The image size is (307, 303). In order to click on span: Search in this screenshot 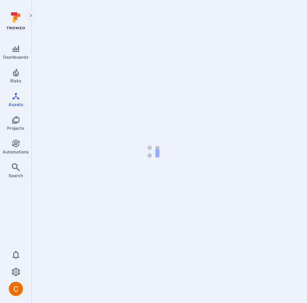, I will do `click(16, 175)`.